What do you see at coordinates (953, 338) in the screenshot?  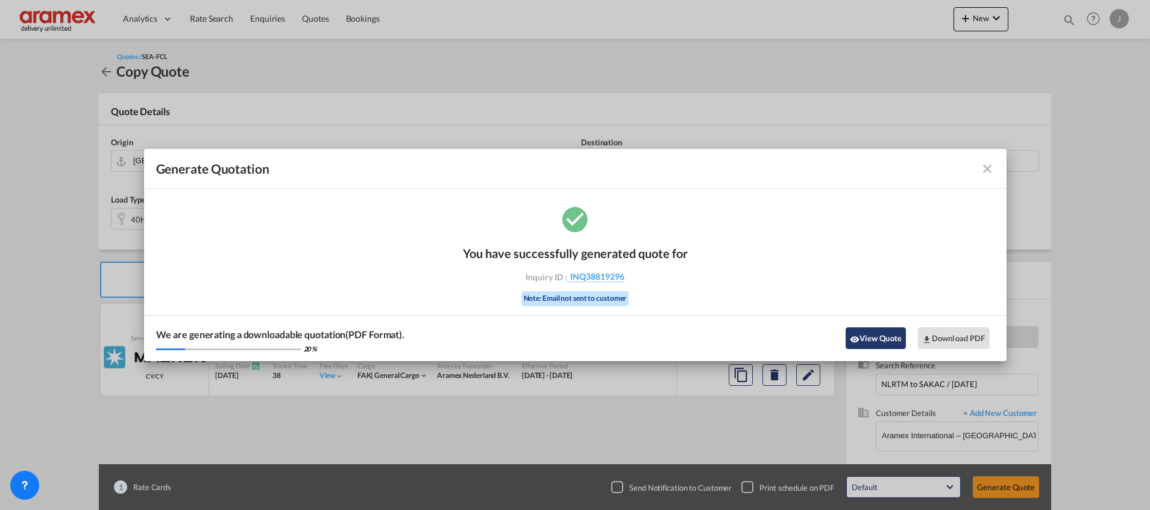 I see `button: Download PDF` at bounding box center [953, 338].